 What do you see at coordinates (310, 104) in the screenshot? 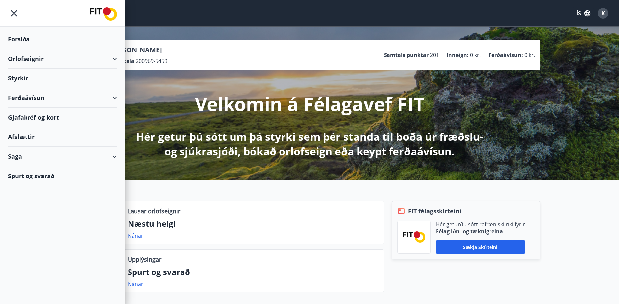
I see `p: Velkomin á Félagavef FIT` at bounding box center [310, 104].